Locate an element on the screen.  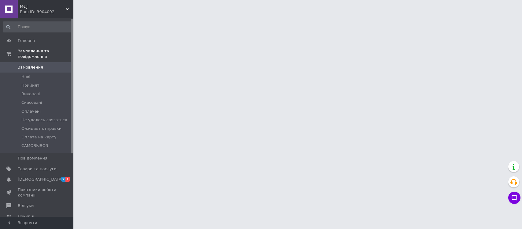
span: 2 is located at coordinates (63, 179).